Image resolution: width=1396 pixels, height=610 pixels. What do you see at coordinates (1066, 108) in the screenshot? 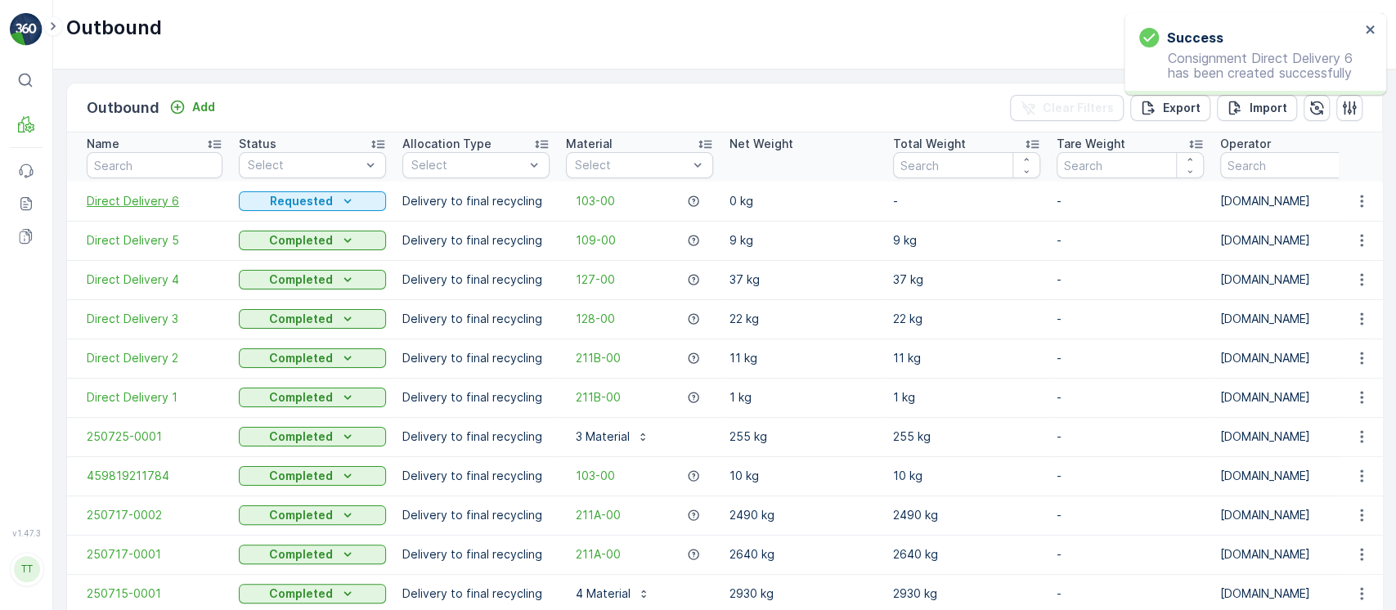
I see `button: Clear Filters` at bounding box center [1066, 108].